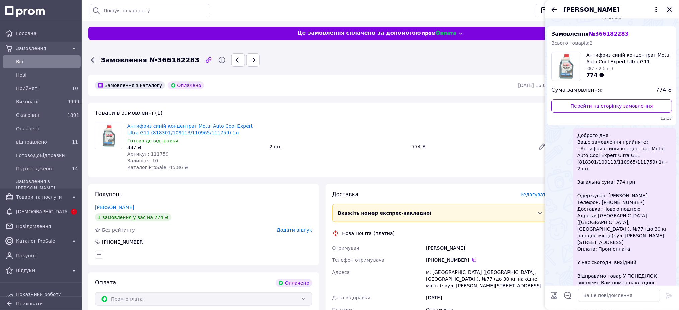 This screenshot has width=679, height=310. What do you see at coordinates (130, 85) in the screenshot?
I see `div: Замовлення з каталогу` at bounding box center [130, 85].